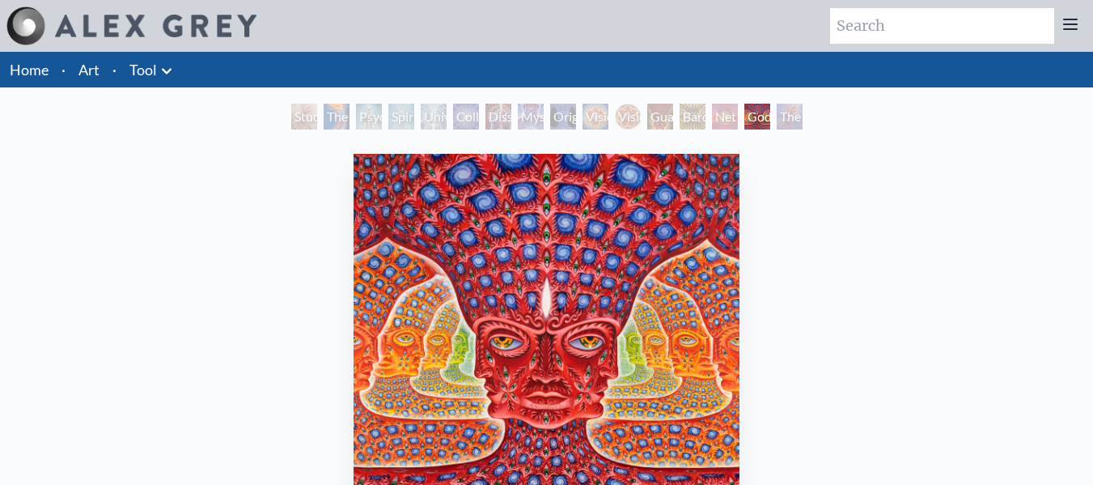 The height and width of the screenshot is (485, 1093). What do you see at coordinates (337, 116) in the screenshot?
I see `div: The Torch` at bounding box center [337, 116].